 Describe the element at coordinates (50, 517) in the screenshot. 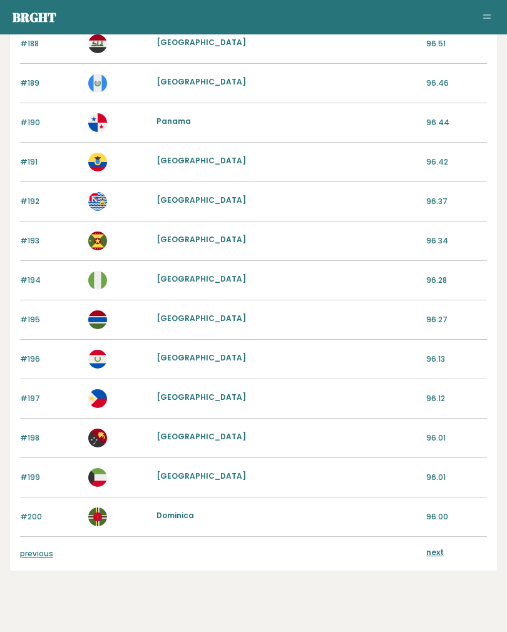

I see `p: #200` at that location.